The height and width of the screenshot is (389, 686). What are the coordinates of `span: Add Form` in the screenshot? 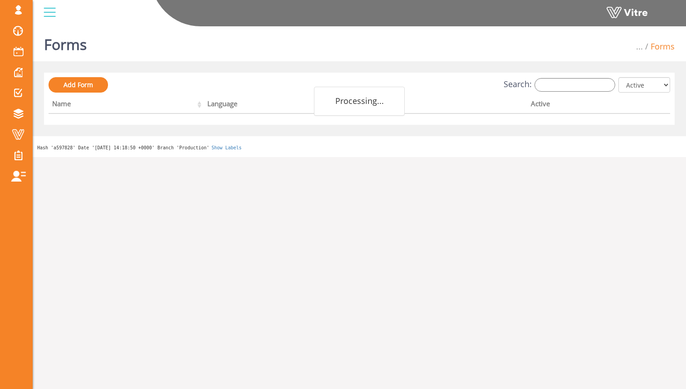 It's located at (78, 84).